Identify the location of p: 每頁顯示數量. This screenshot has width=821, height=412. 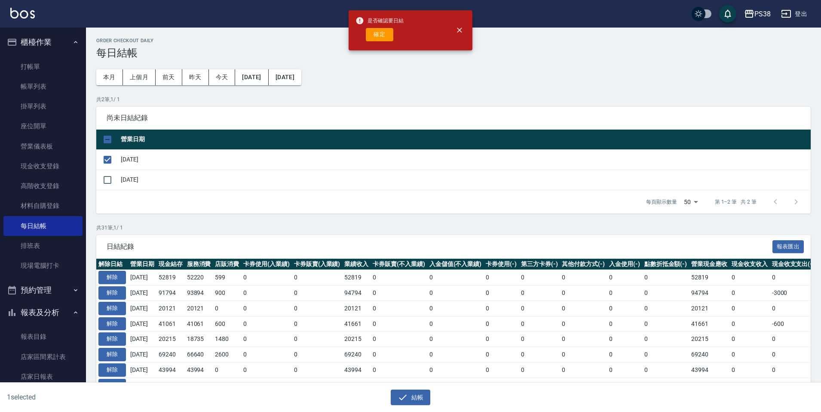
(662, 202).